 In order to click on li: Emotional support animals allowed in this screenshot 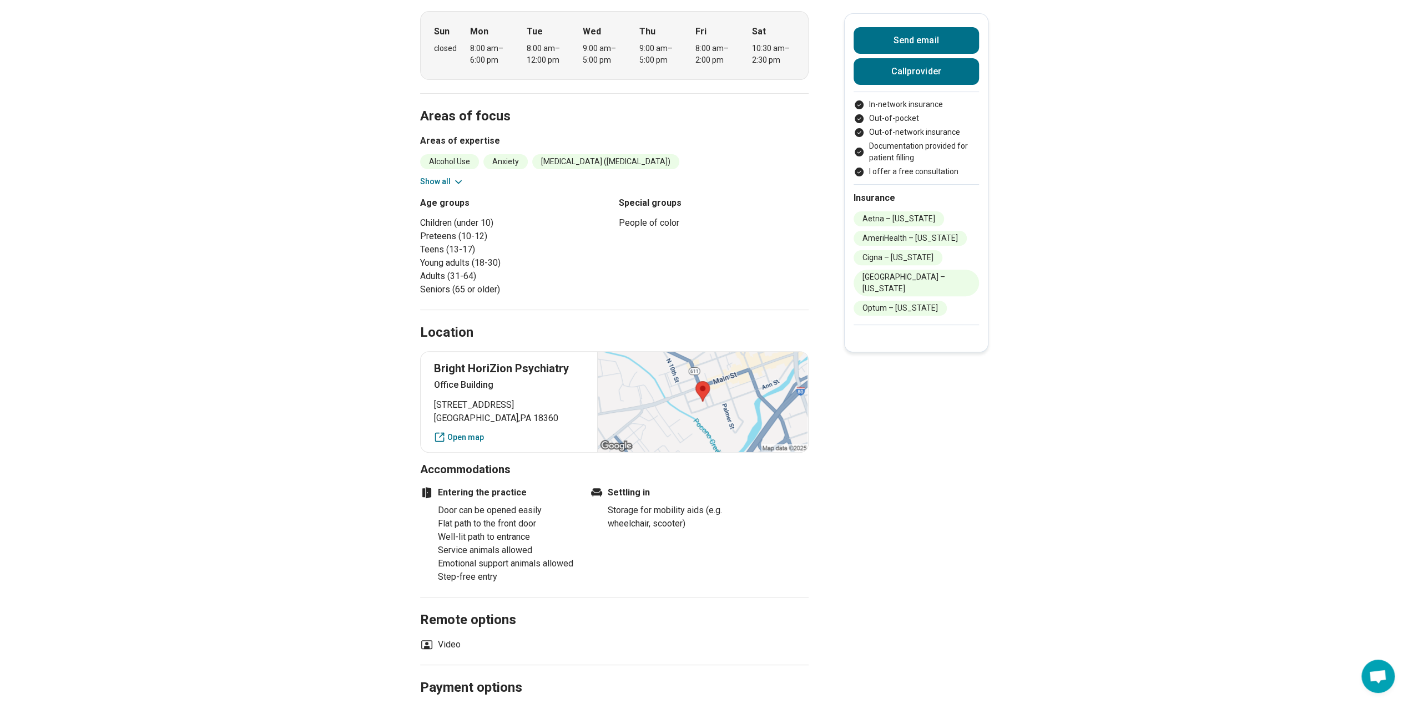, I will do `click(507, 564)`.